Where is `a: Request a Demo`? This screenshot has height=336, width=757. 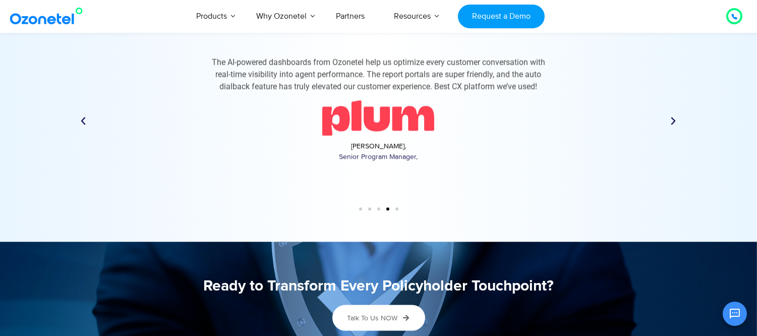 a: Request a Demo is located at coordinates (501, 16).